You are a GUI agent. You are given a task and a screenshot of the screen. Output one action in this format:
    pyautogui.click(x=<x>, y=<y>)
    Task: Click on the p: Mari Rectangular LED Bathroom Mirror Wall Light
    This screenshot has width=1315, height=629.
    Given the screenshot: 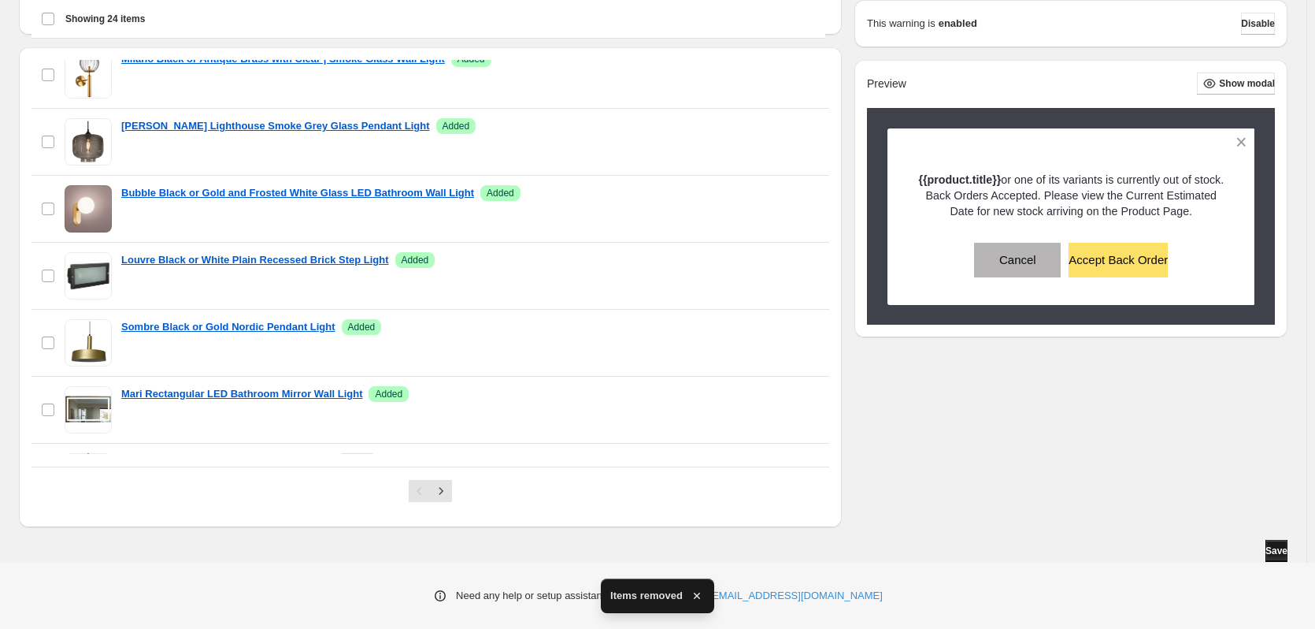 What is the action you would take?
    pyautogui.click(x=242, y=394)
    